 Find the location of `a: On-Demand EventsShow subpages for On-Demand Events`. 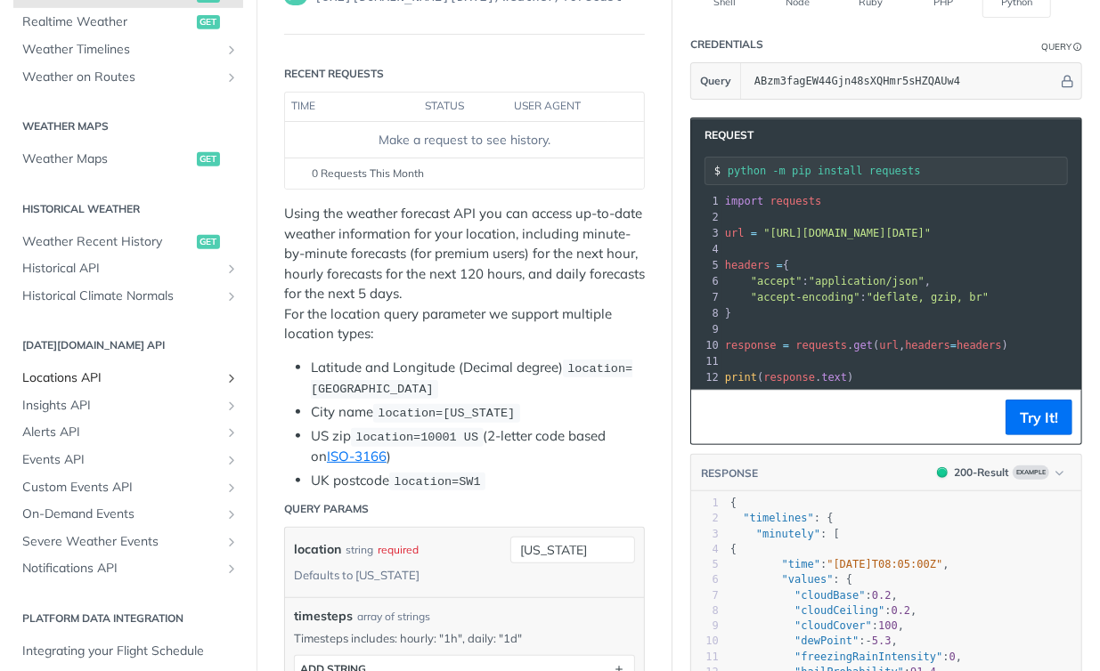

a: On-Demand EventsShow subpages for On-Demand Events is located at coordinates (128, 515).